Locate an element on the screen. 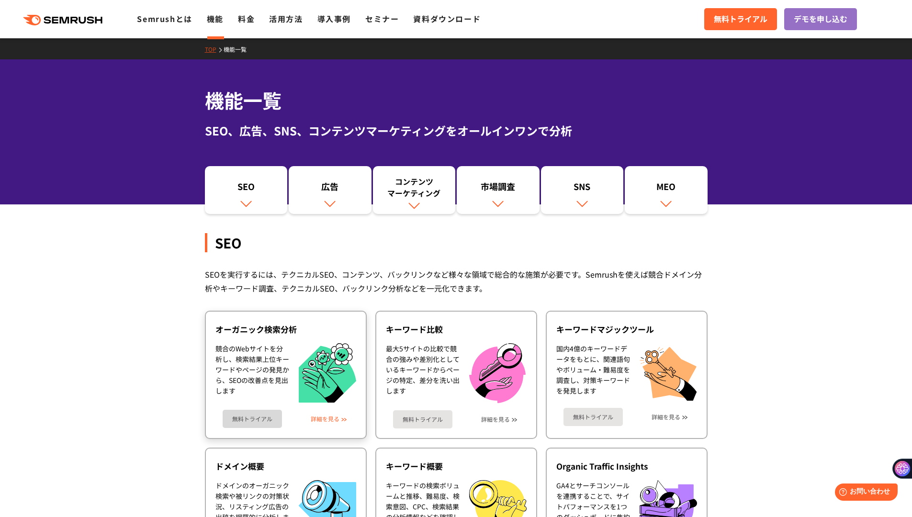 The height and width of the screenshot is (517, 912). div: キーワードマジックツール is located at coordinates (627, 330).